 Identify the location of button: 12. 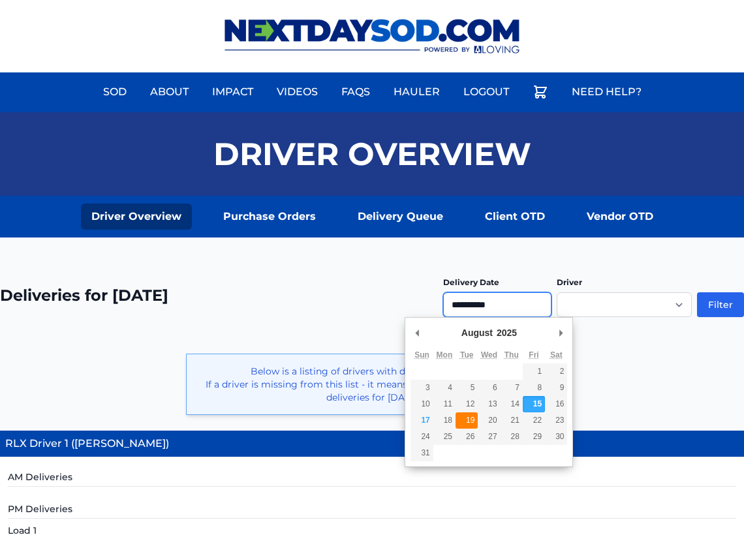
(467, 404).